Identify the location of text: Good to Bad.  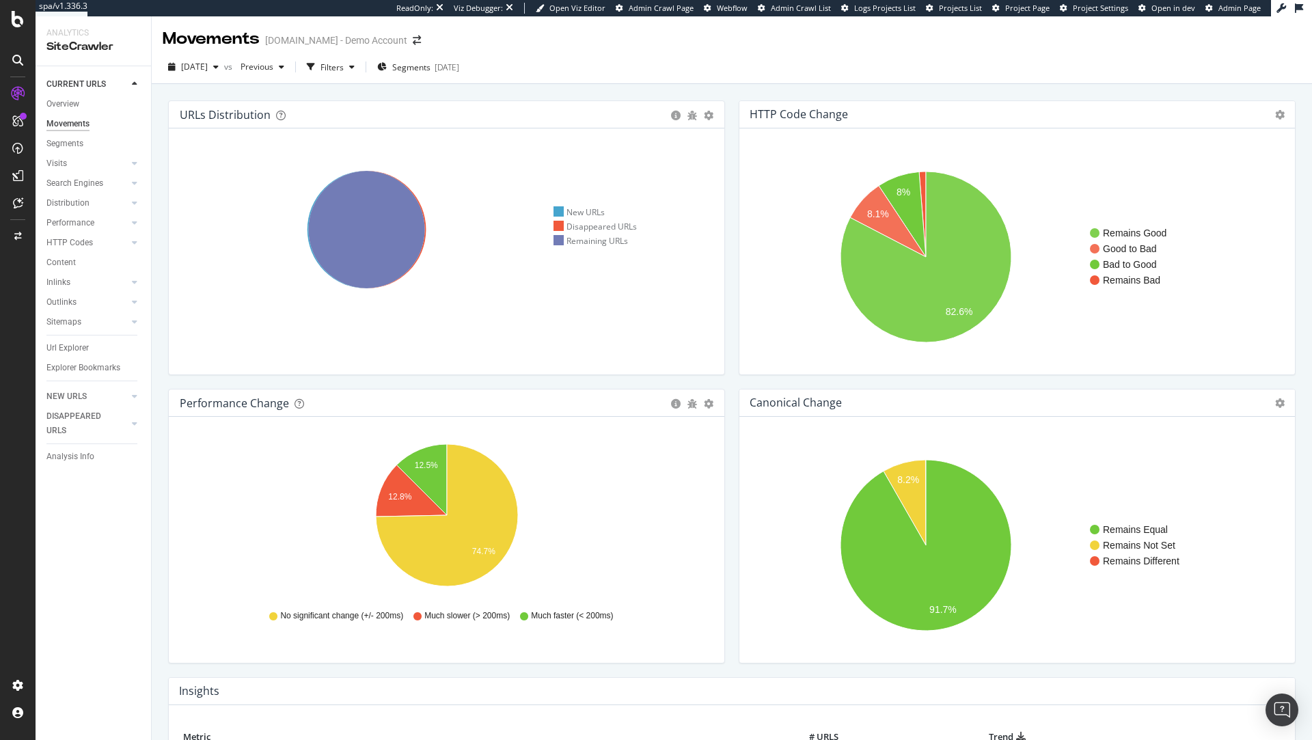
(1129, 249).